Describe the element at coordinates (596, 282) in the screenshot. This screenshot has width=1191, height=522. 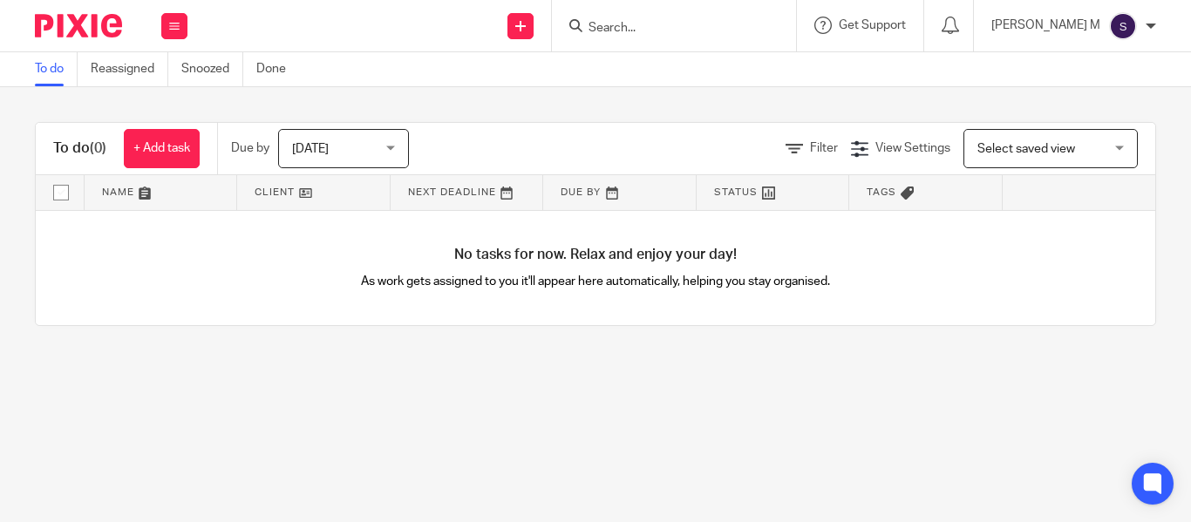
I see `p: As work gets assigned to you it'll appear here automatically, helping you stay organised.` at that location.